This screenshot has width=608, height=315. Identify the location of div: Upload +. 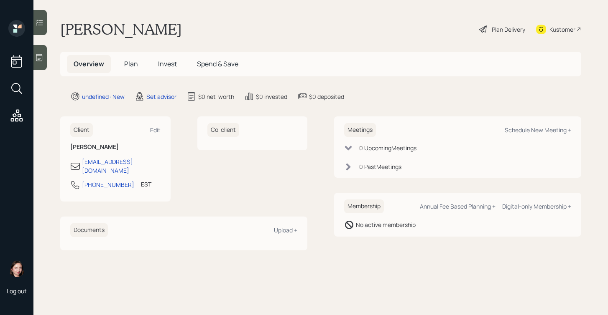
(285, 230).